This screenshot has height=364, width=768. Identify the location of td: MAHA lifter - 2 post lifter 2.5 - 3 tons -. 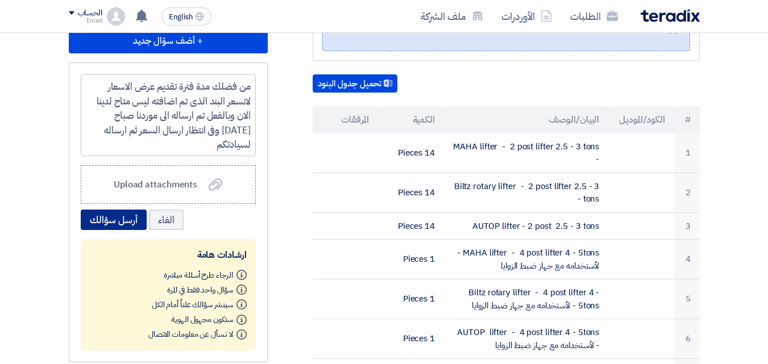
(526, 153).